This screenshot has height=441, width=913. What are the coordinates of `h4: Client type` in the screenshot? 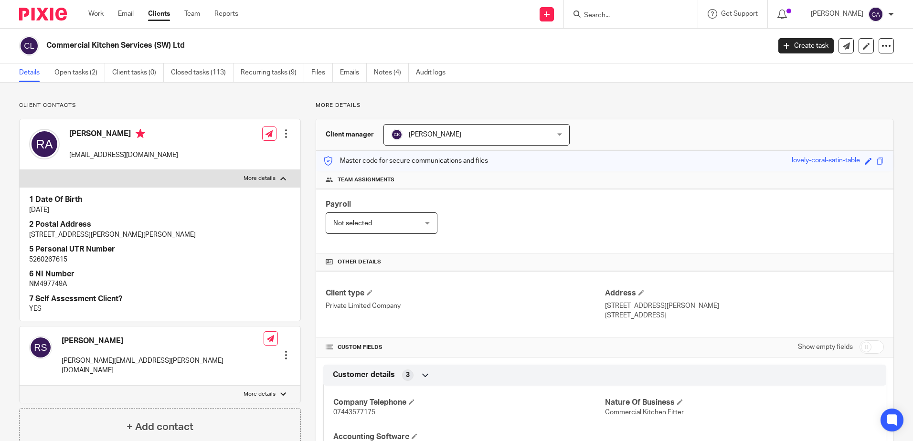 It's located at (465, 293).